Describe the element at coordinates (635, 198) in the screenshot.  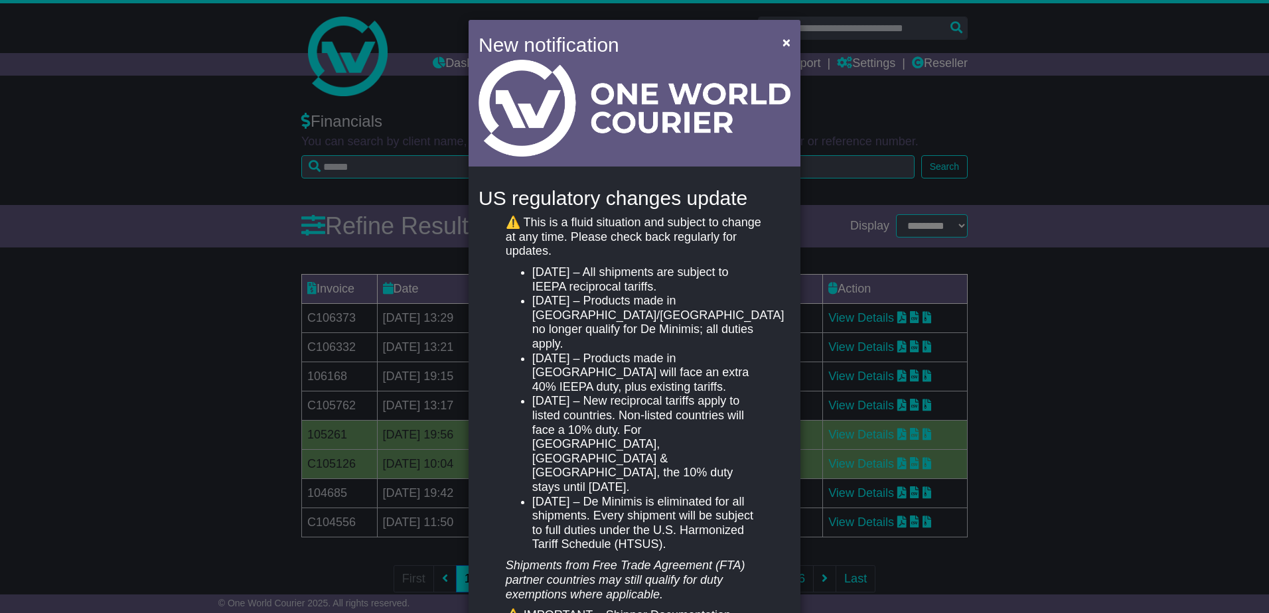
I see `h4: US regulatory changes update` at that location.